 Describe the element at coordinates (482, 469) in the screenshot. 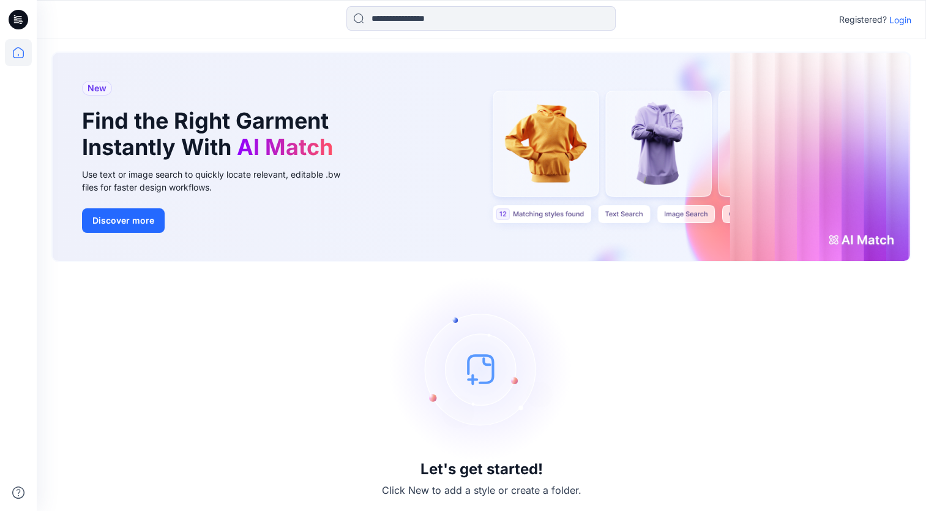

I see `h3: Let's get started!` at that location.